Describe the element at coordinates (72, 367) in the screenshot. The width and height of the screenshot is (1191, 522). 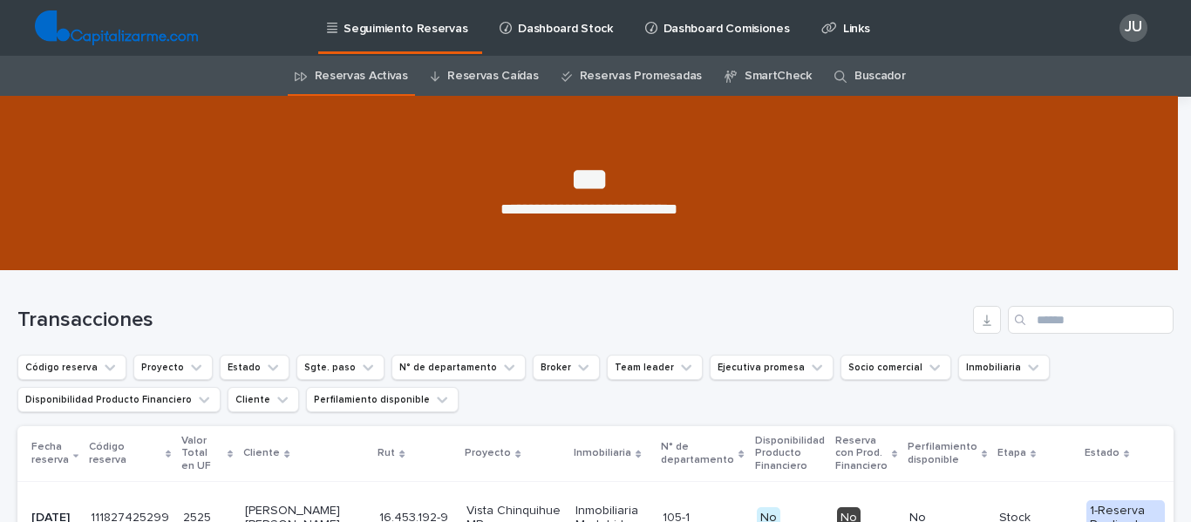
I see `button: Código reserva` at that location.